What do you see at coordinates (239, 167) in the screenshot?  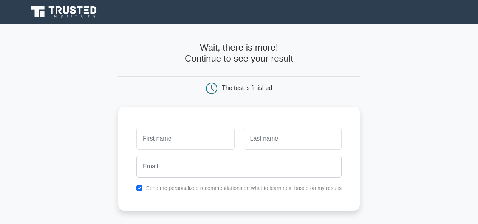 I see `input: Email` at bounding box center [239, 167].